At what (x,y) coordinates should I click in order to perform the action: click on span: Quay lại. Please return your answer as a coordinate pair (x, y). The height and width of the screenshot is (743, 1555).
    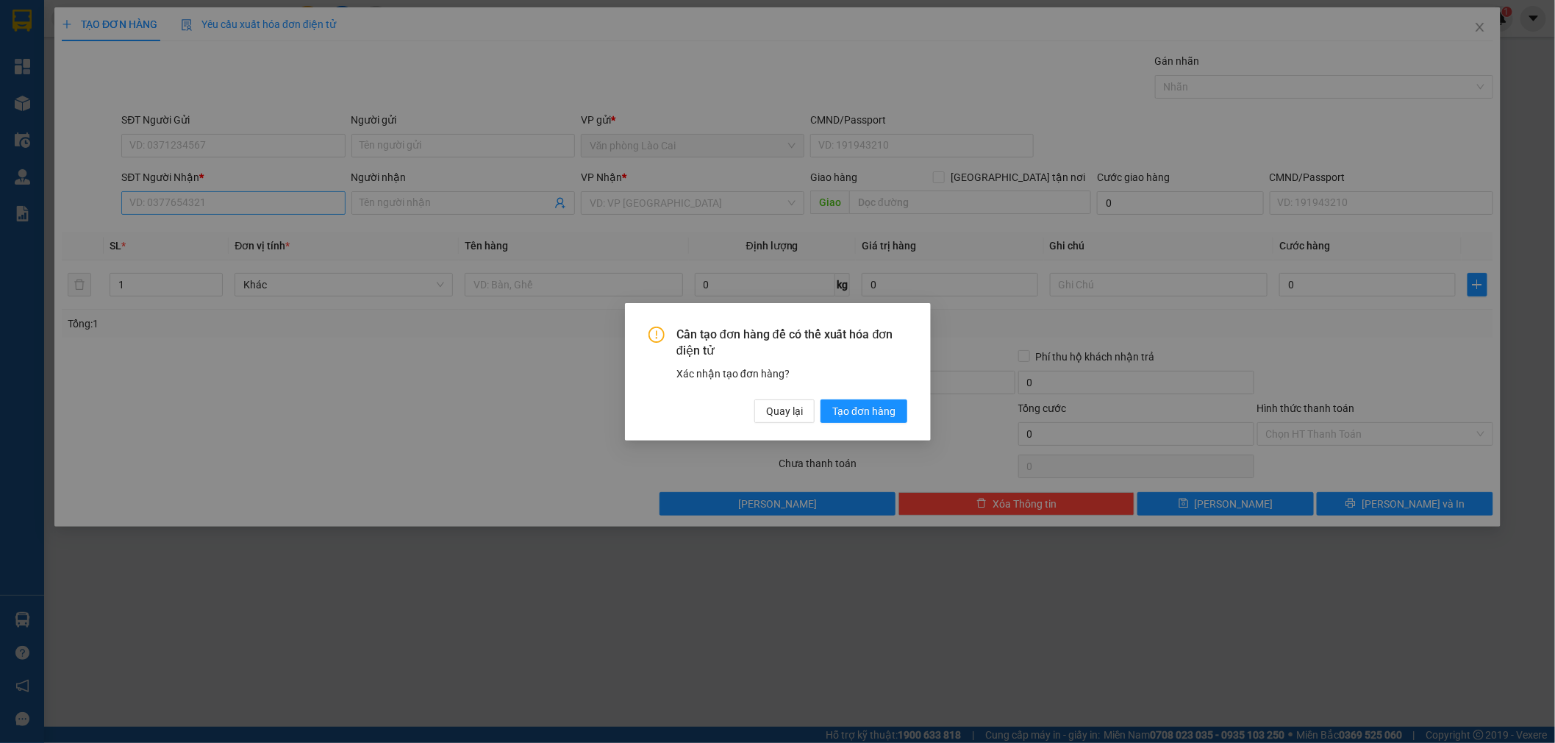
    Looking at the image, I should click on (785, 410).